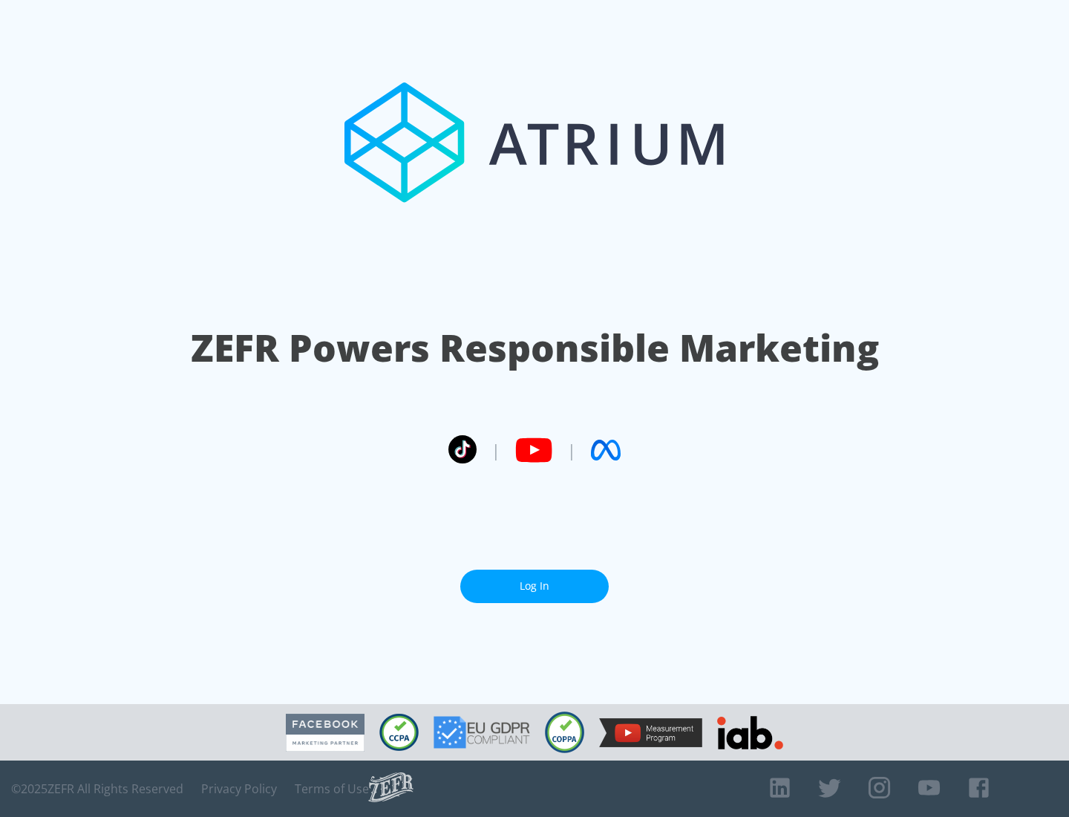 The image size is (1069, 817). What do you see at coordinates (535, 347) in the screenshot?
I see `h1: ZEFR Powers Responsible Marketing` at bounding box center [535, 347].